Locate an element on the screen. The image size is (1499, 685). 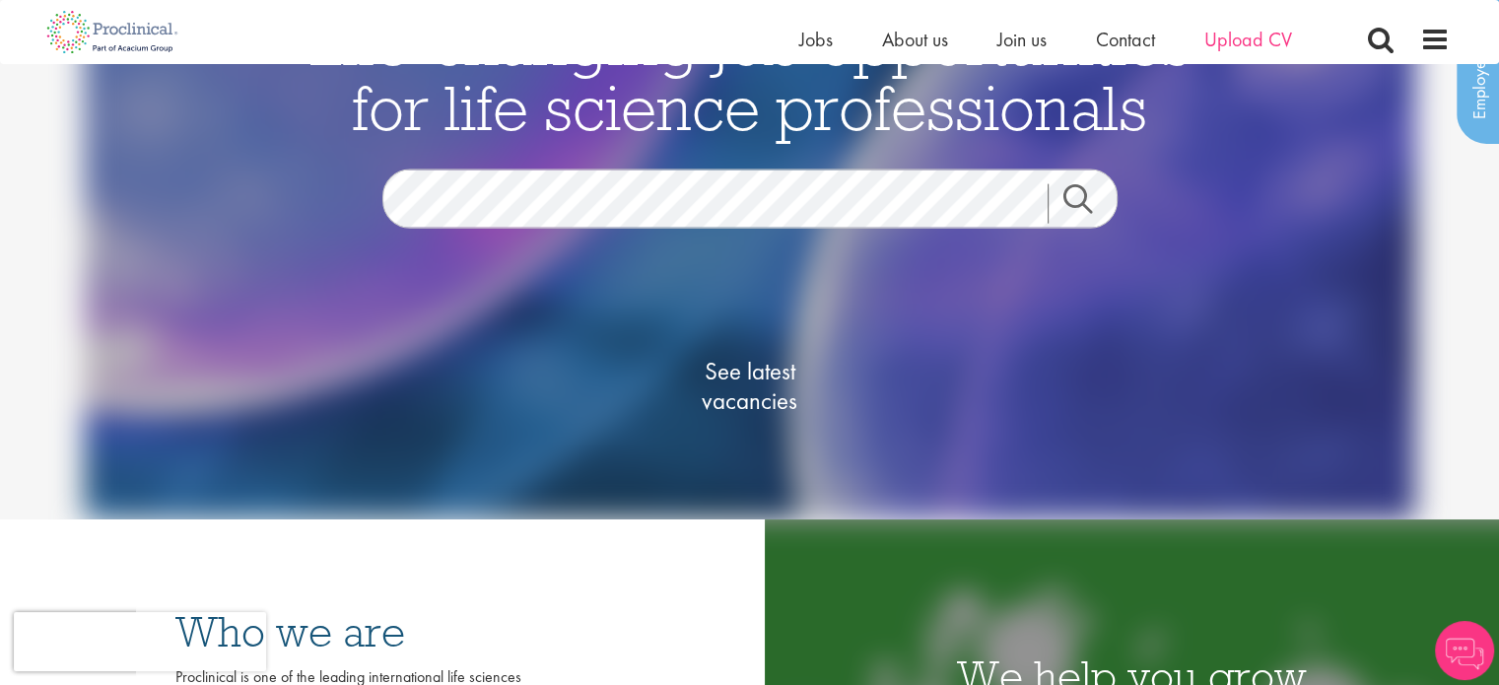
span: Upload CV is located at coordinates (1247, 39).